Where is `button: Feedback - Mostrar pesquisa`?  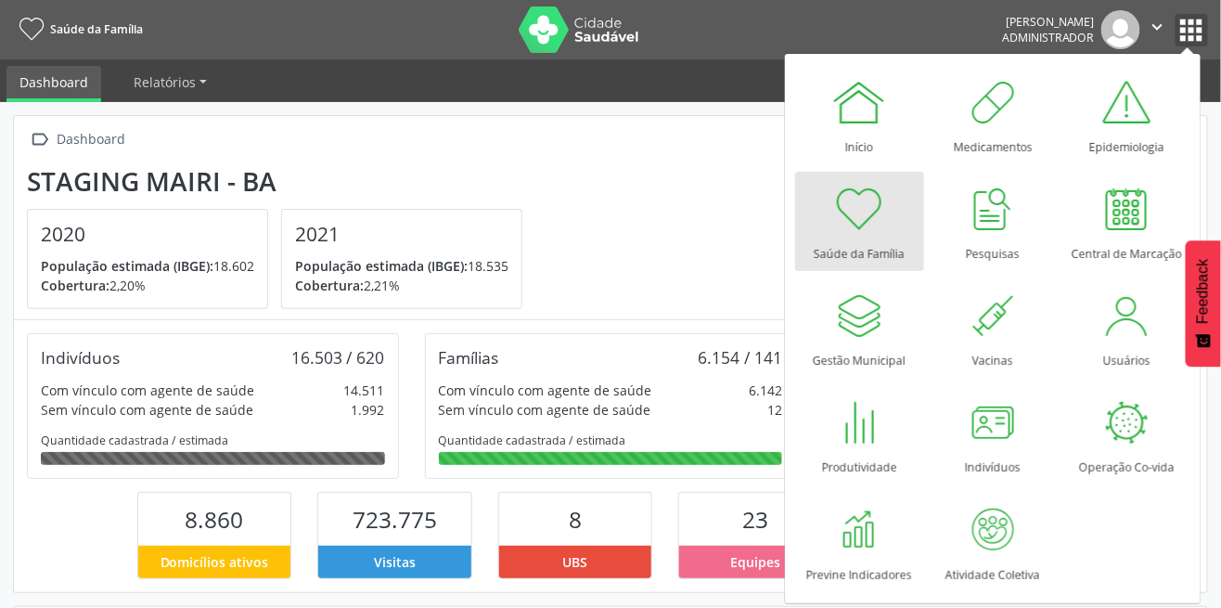
button: Feedback - Mostrar pesquisa is located at coordinates (1204, 303).